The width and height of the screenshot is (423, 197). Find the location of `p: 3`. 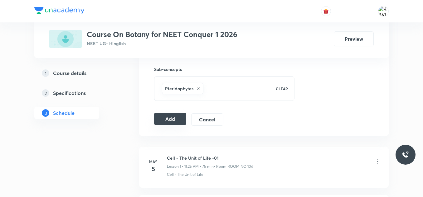

p: 3 is located at coordinates (46, 113).